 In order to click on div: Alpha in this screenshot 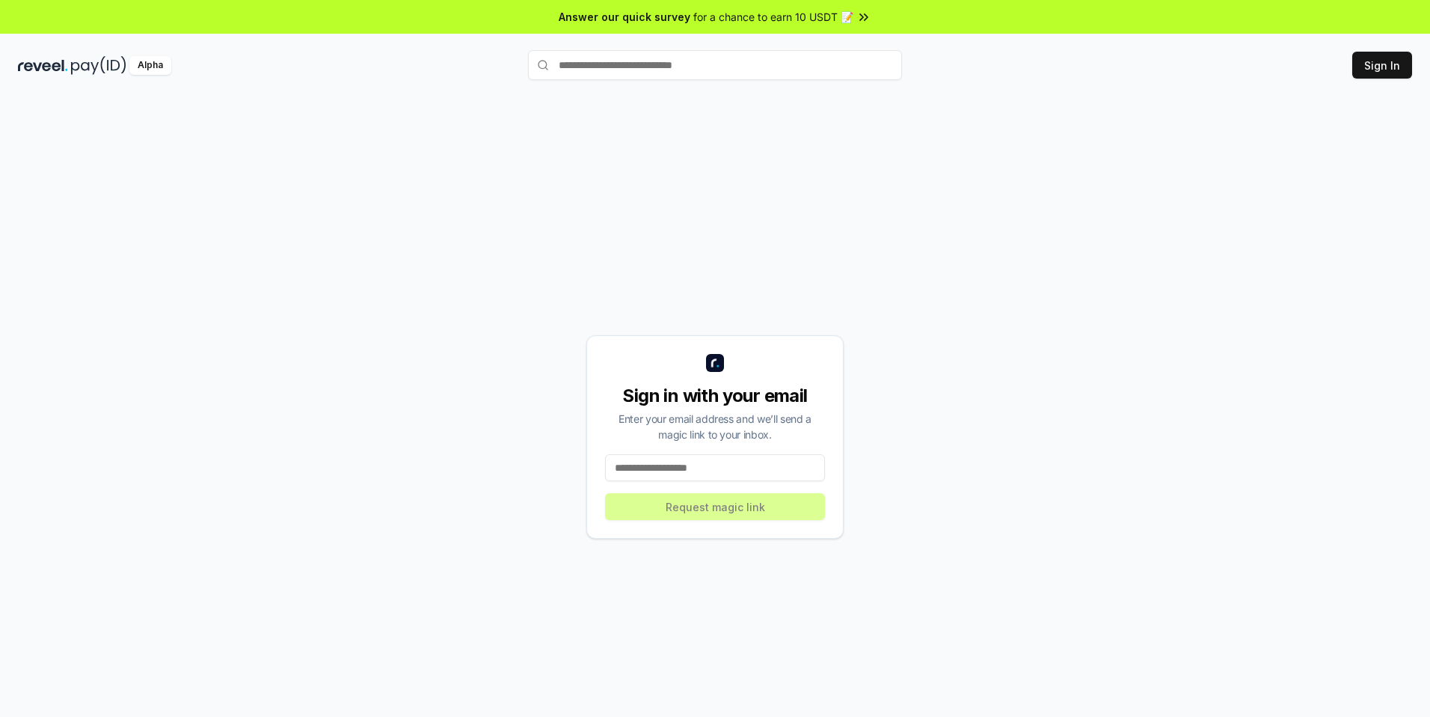, I will do `click(150, 65)`.